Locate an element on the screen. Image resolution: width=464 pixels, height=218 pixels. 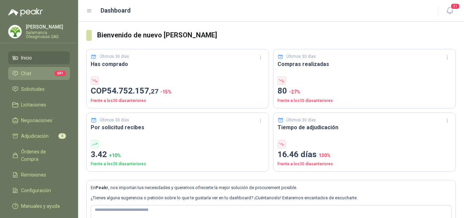
p: Salamanca Oleaginosas SAS is located at coordinates (48, 35).